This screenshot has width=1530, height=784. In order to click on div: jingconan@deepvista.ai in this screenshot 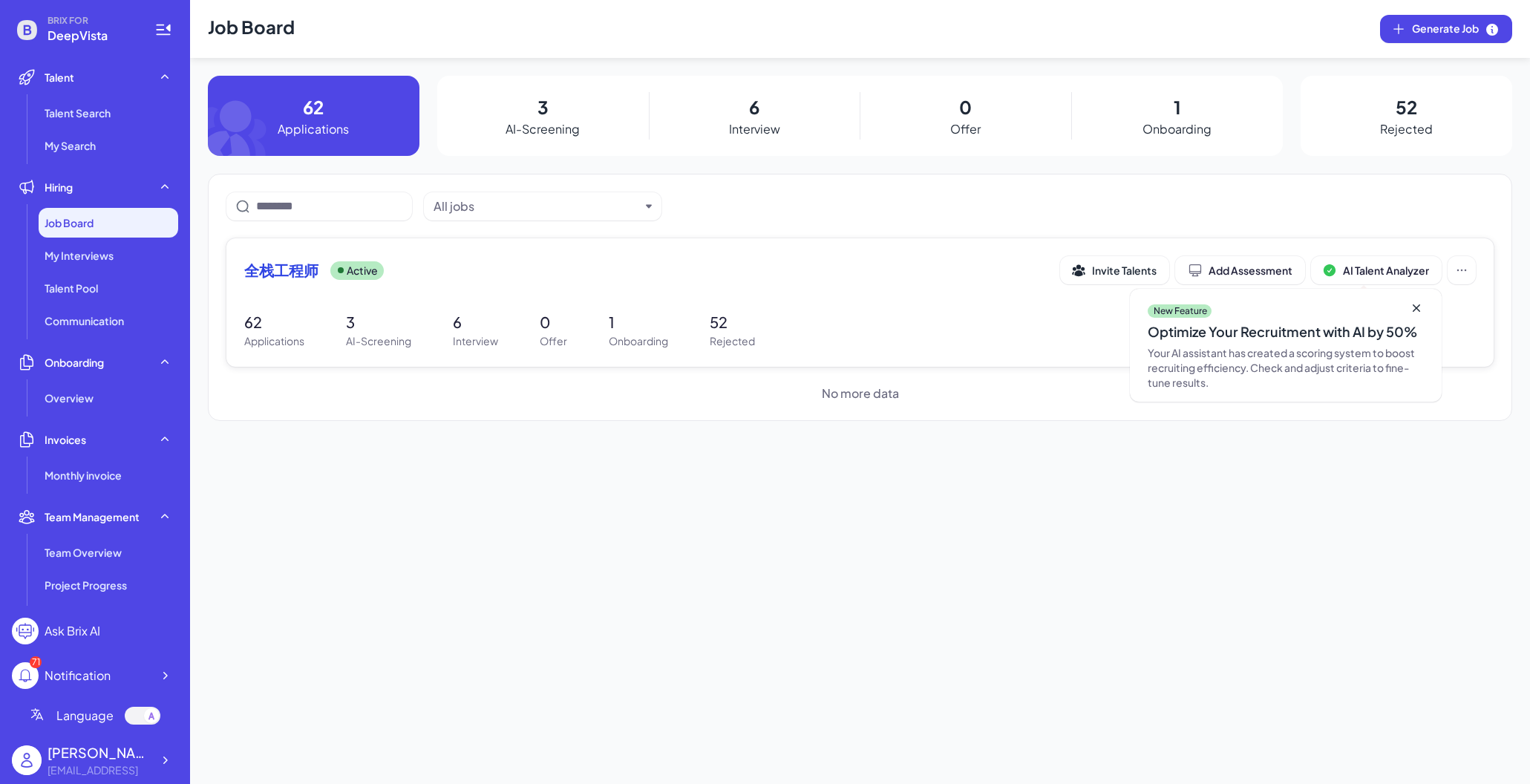, I will do `click(99, 770)`.